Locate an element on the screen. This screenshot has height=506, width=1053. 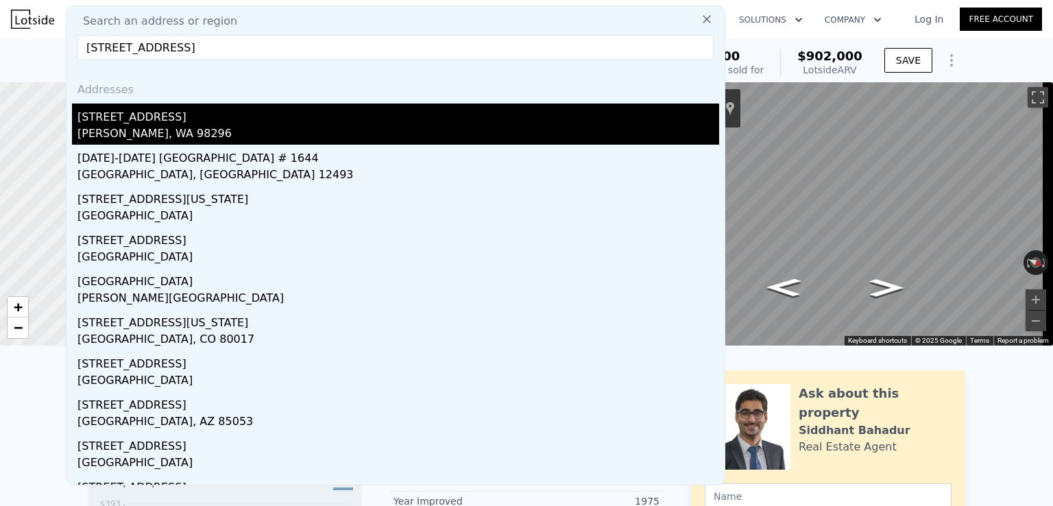
input: Enter an address, city, region, neighborhood or zip code is located at coordinates (396, 47).